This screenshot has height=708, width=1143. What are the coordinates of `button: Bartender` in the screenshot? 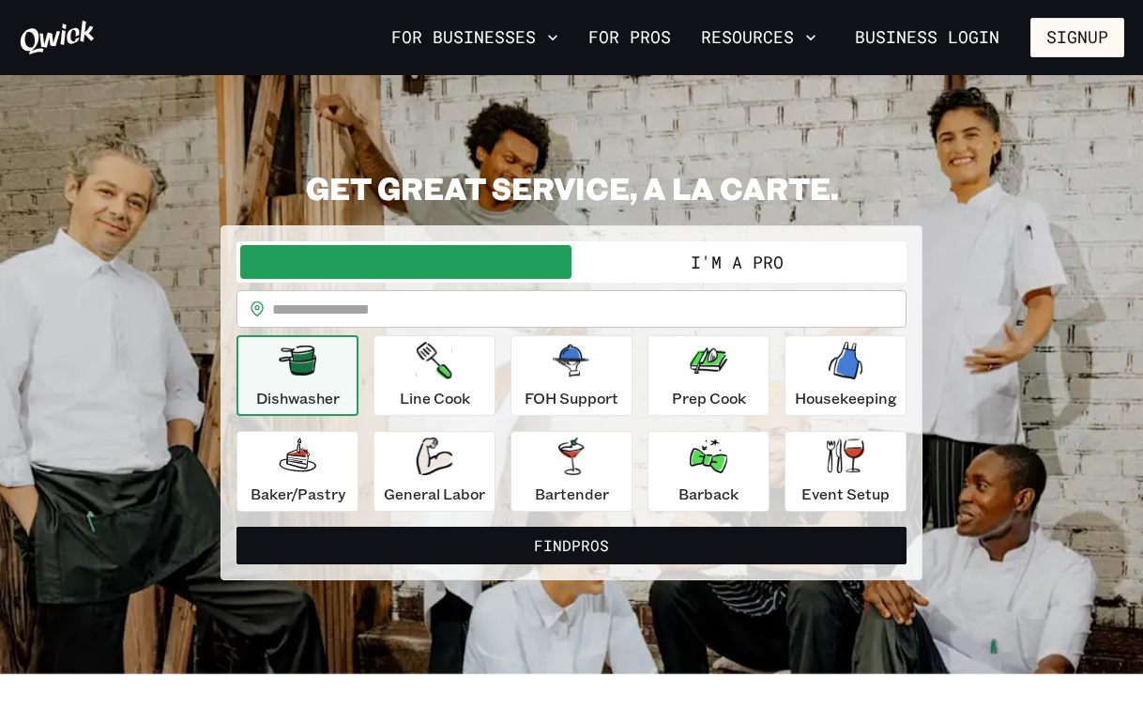 It's located at (572, 471).